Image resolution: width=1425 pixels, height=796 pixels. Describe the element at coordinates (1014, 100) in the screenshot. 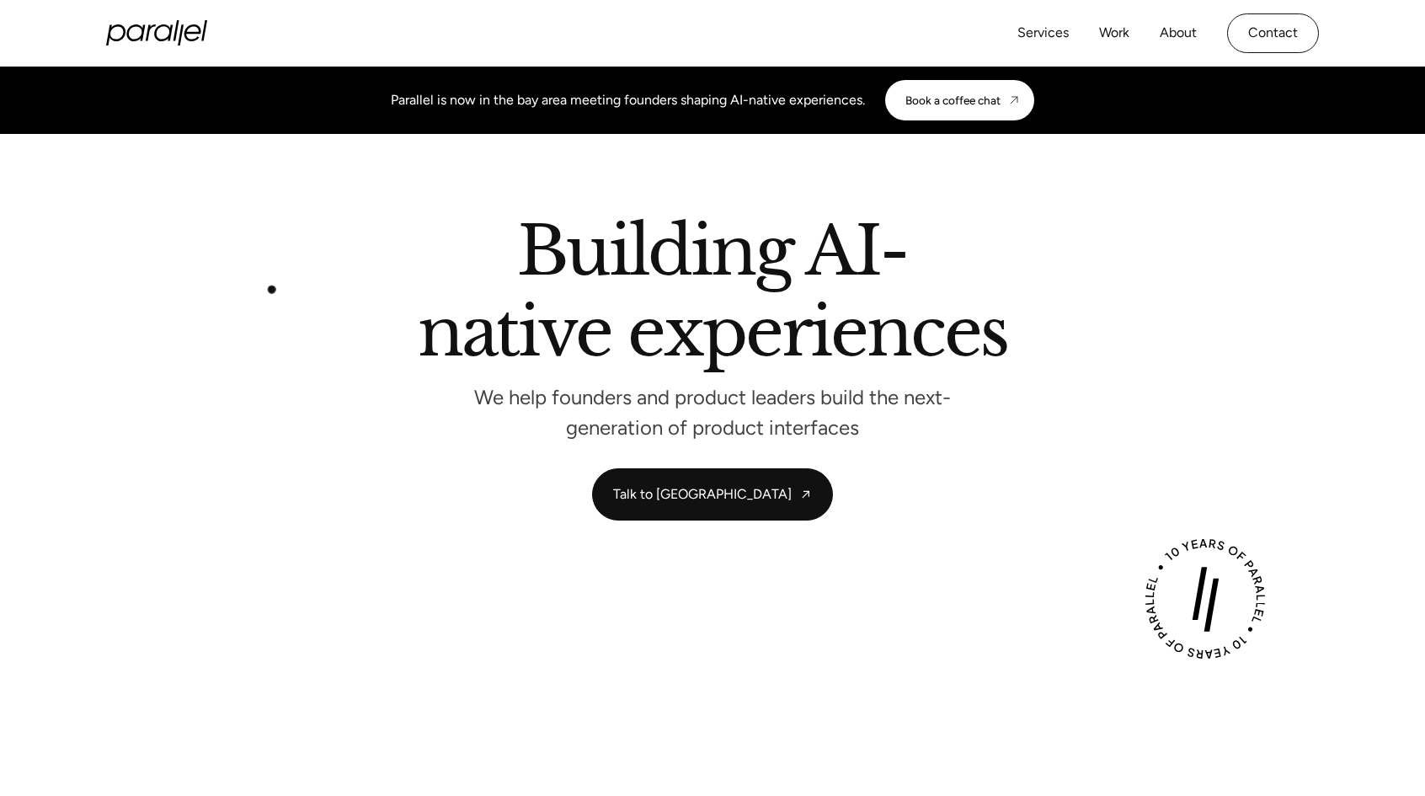

I see `img: CTA arrow image` at that location.